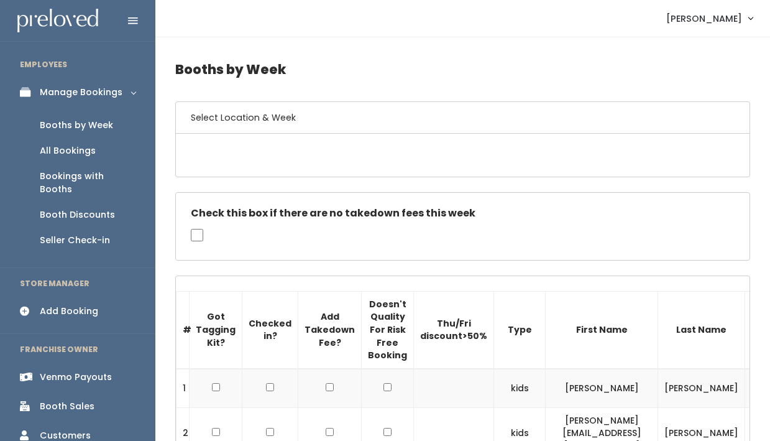  What do you see at coordinates (462, 213) in the screenshot?
I see `h5: Check this box if there are no takedown fees this week` at bounding box center [462, 213].